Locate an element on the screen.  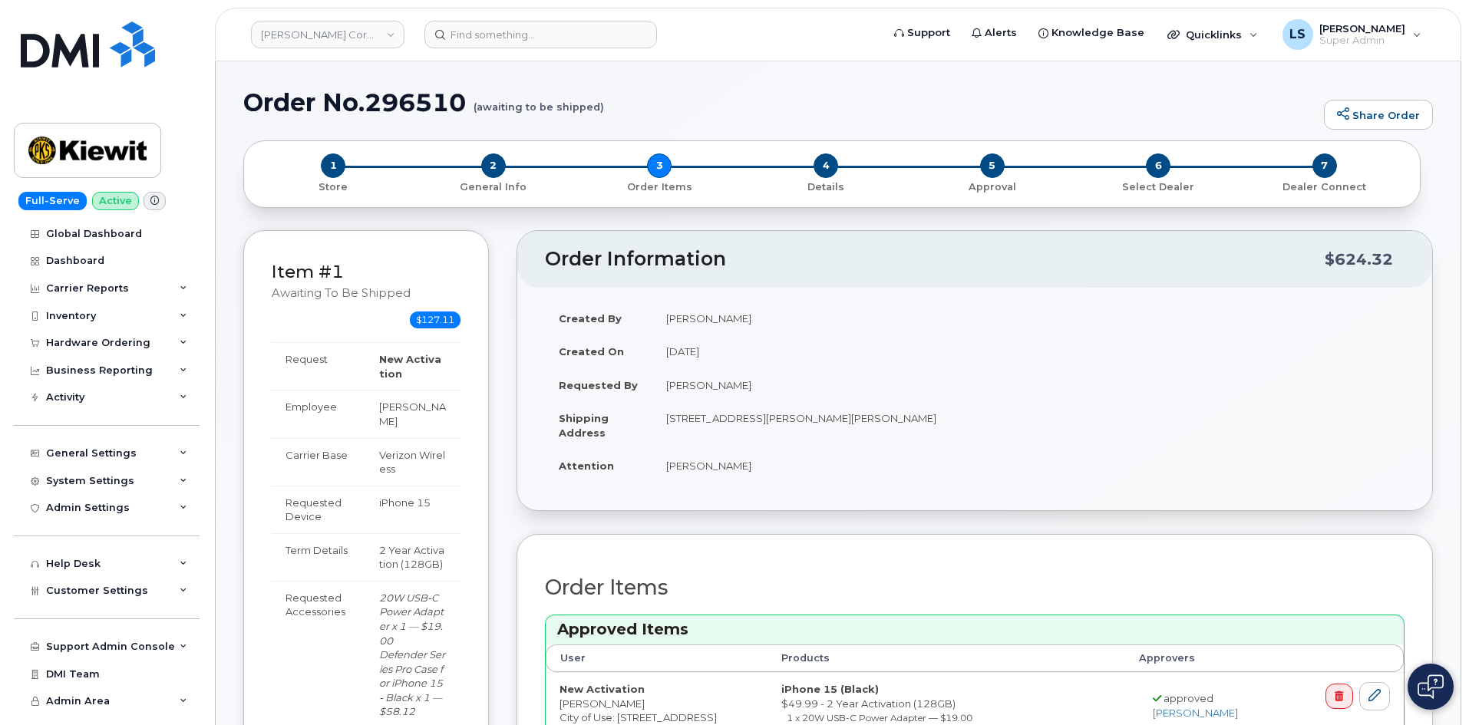
span: 2 is located at coordinates (493, 166).